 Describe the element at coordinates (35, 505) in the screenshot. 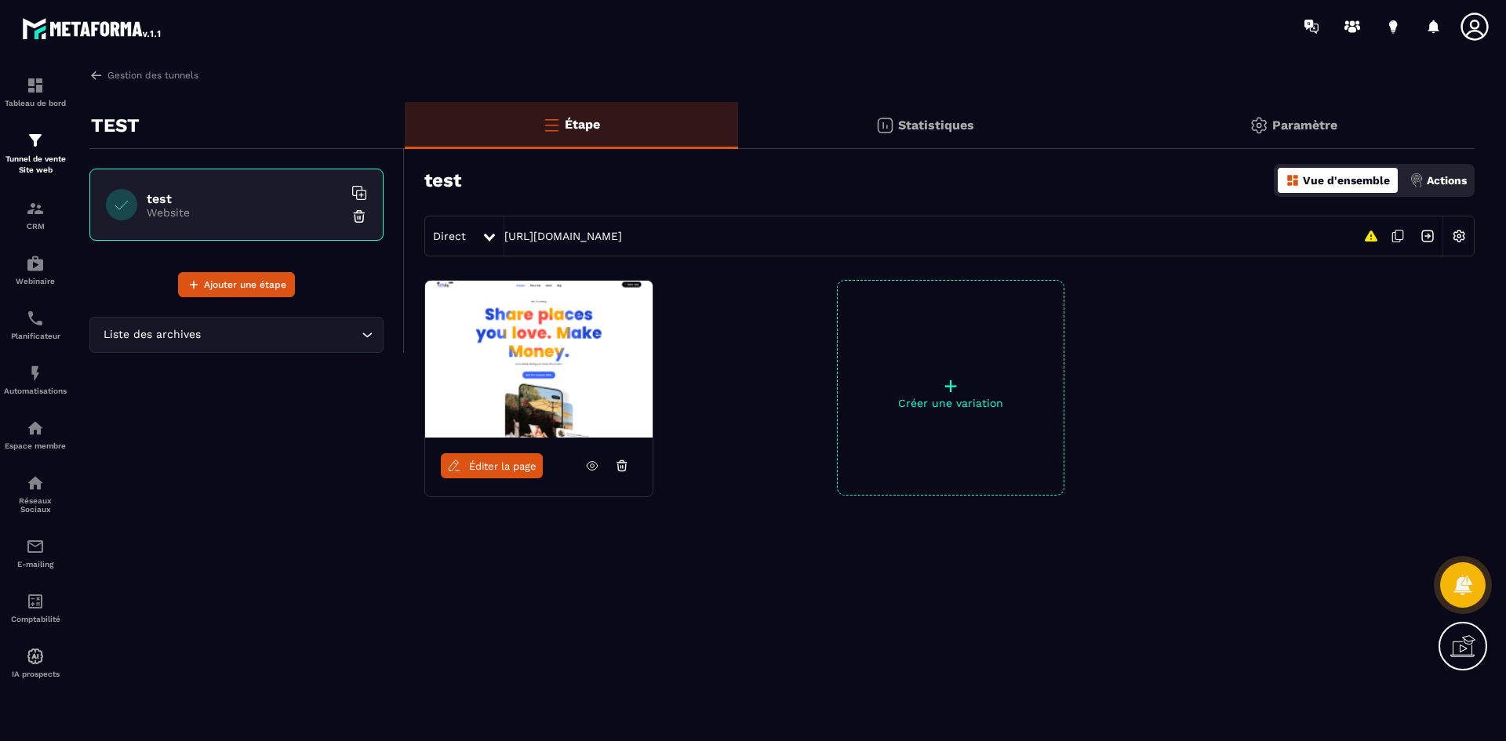

I see `p: Réseaux Sociaux` at that location.